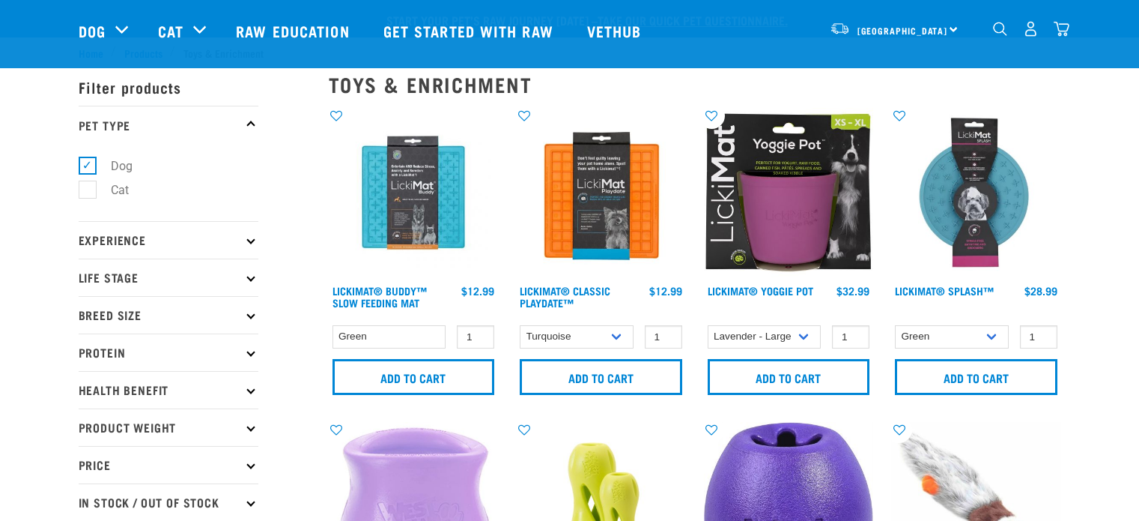 The width and height of the screenshot is (1139, 521). What do you see at coordinates (380, 296) in the screenshot?
I see `a: LickiMat® Buddy™ Slow Feeding Mat` at bounding box center [380, 296].